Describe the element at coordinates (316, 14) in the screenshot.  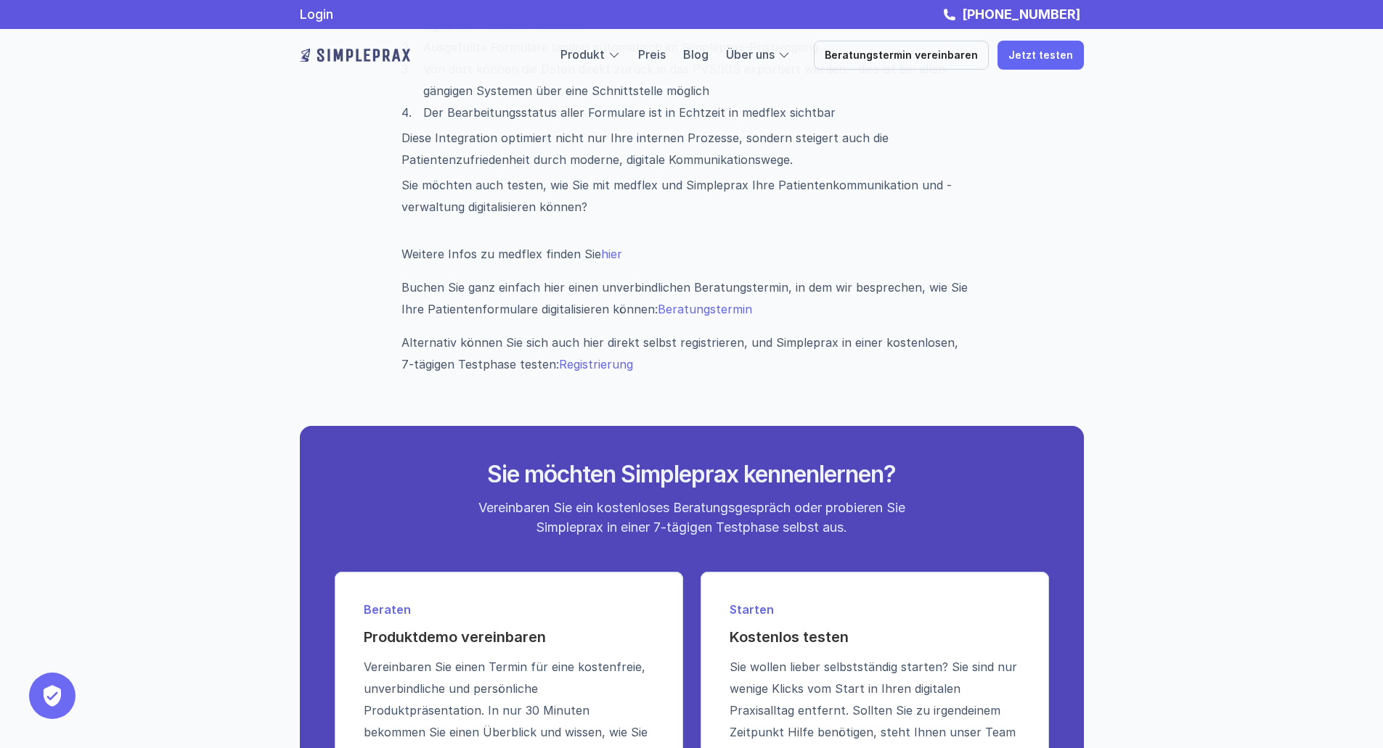
I see `a: Login` at that location.